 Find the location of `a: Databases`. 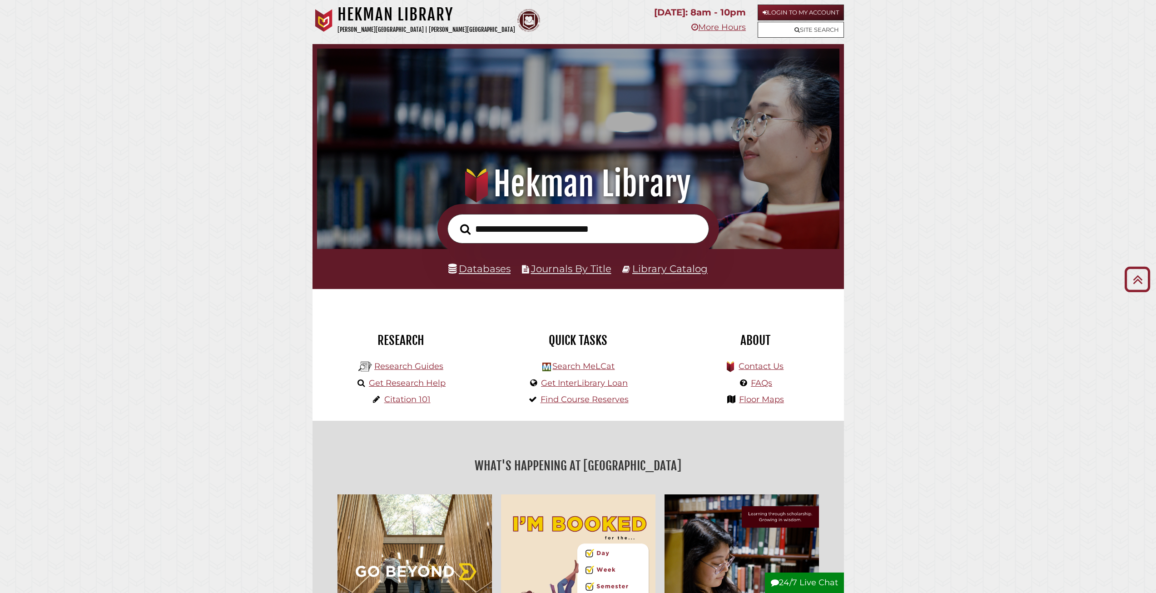

a: Databases is located at coordinates (479, 269).